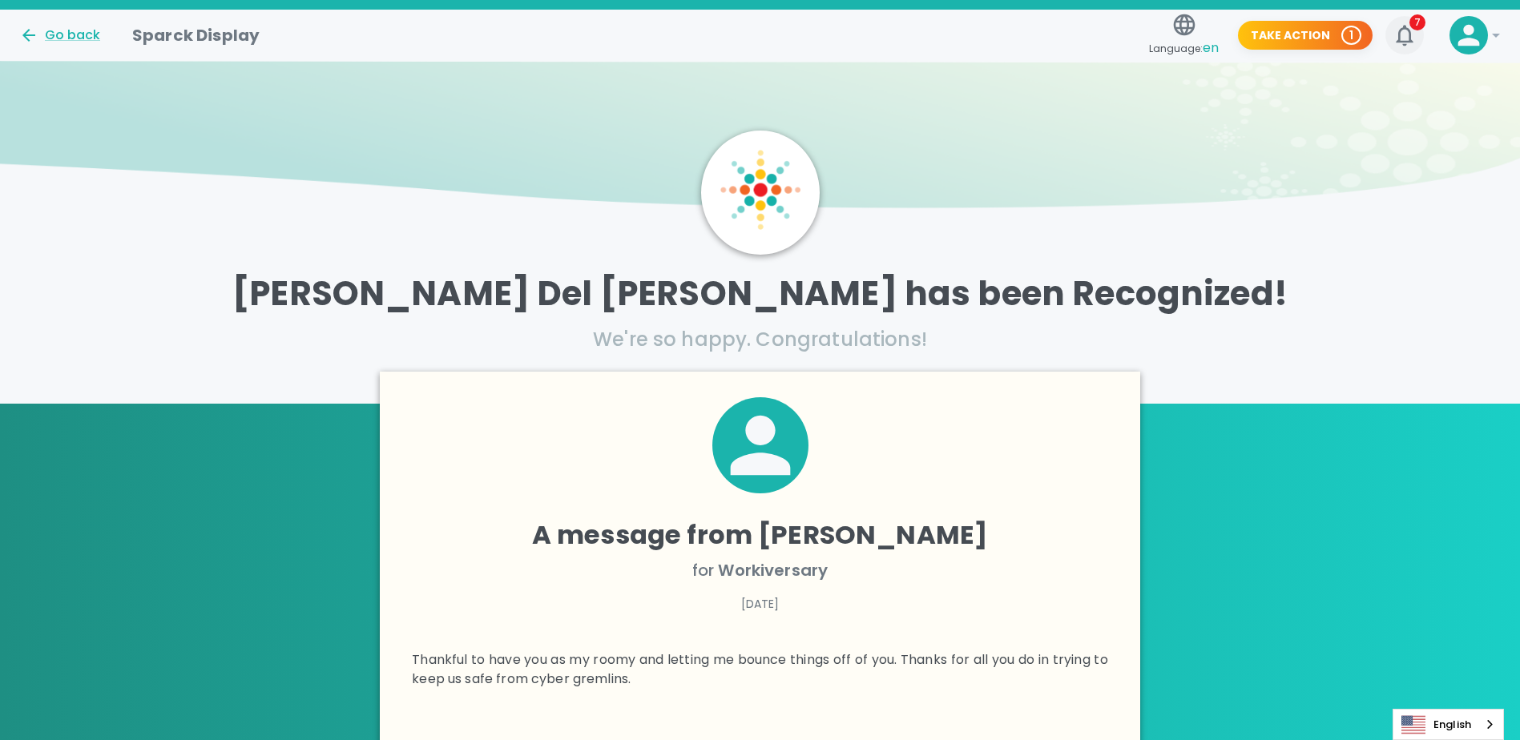  Describe the element at coordinates (1210, 47) in the screenshot. I see `span: en` at that location.